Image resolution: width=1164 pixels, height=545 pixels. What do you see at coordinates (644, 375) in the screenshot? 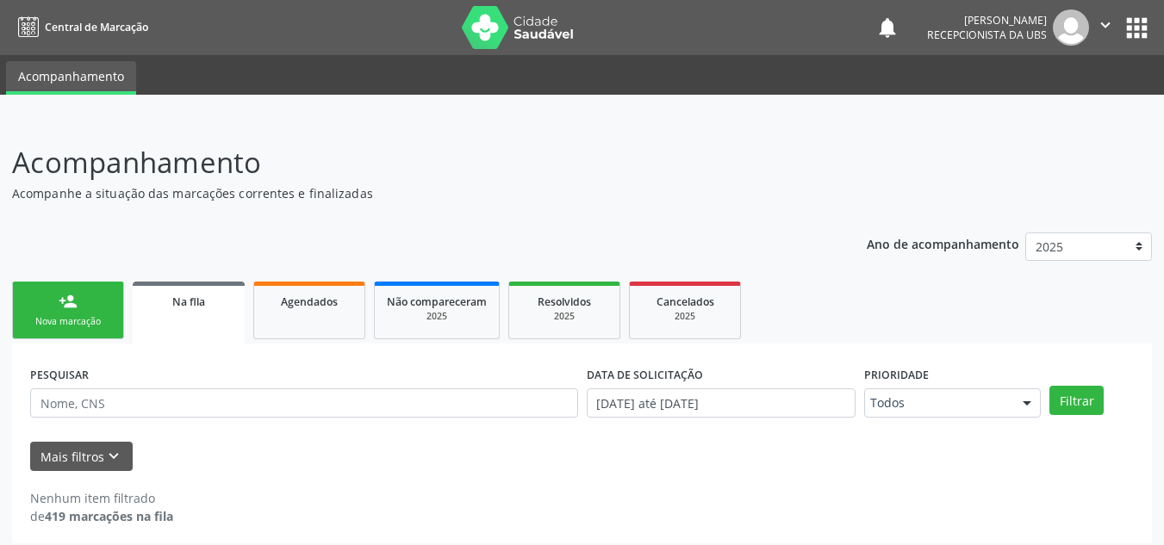
I see `label: DATA DE SOLICITAÇÃO` at bounding box center [644, 375].